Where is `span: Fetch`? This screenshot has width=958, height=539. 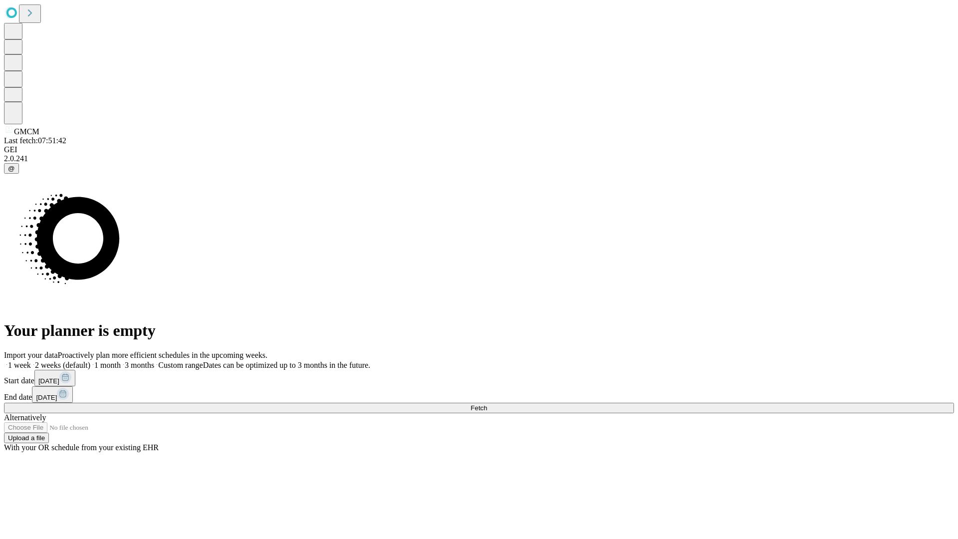
span: Fetch is located at coordinates (478, 408).